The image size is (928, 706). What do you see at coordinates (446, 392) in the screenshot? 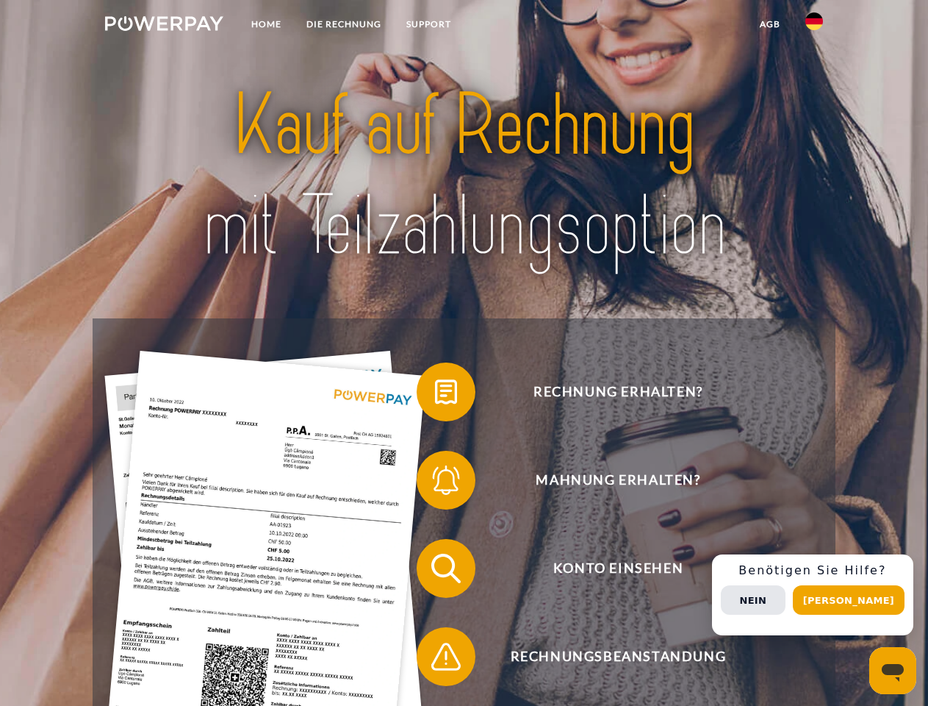
I see `img: qb_bill.svg` at bounding box center [446, 392].